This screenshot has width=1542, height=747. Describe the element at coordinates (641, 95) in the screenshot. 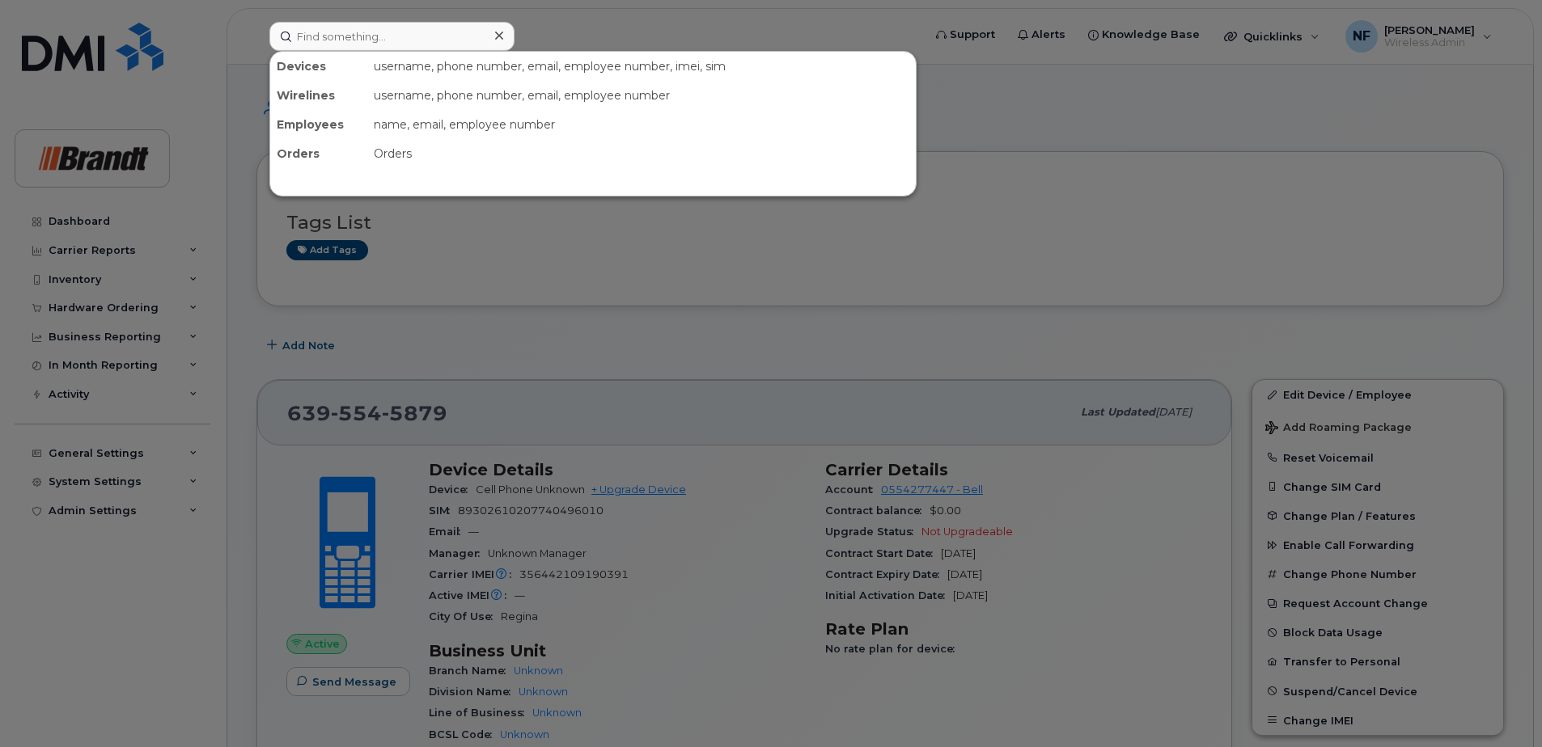

I see `div: username, phone number, email, employee number` at that location.